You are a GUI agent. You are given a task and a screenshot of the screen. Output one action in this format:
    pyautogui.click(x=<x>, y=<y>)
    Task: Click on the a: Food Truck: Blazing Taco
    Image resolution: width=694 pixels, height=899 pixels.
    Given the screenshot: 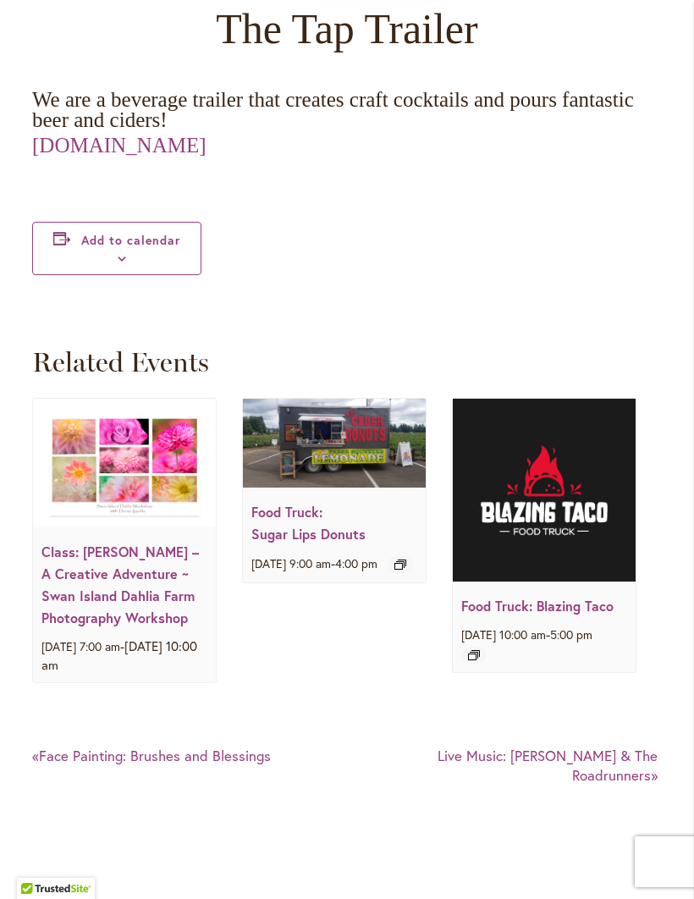 What is the action you would take?
    pyautogui.click(x=537, y=605)
    